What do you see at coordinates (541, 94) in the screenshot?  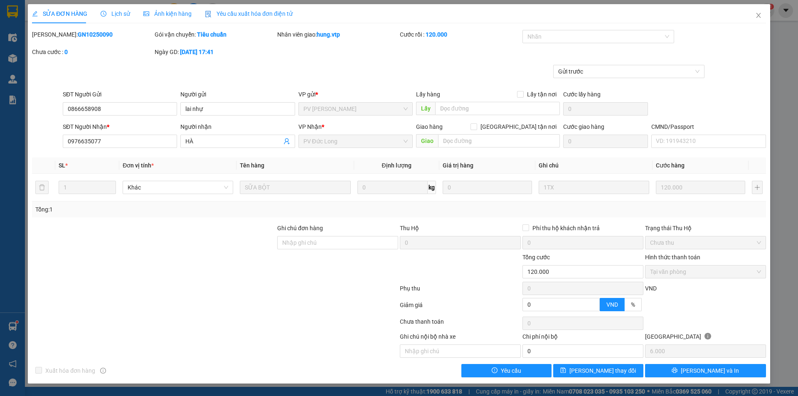 I see `span: Lấy tận nơi` at bounding box center [541, 94].